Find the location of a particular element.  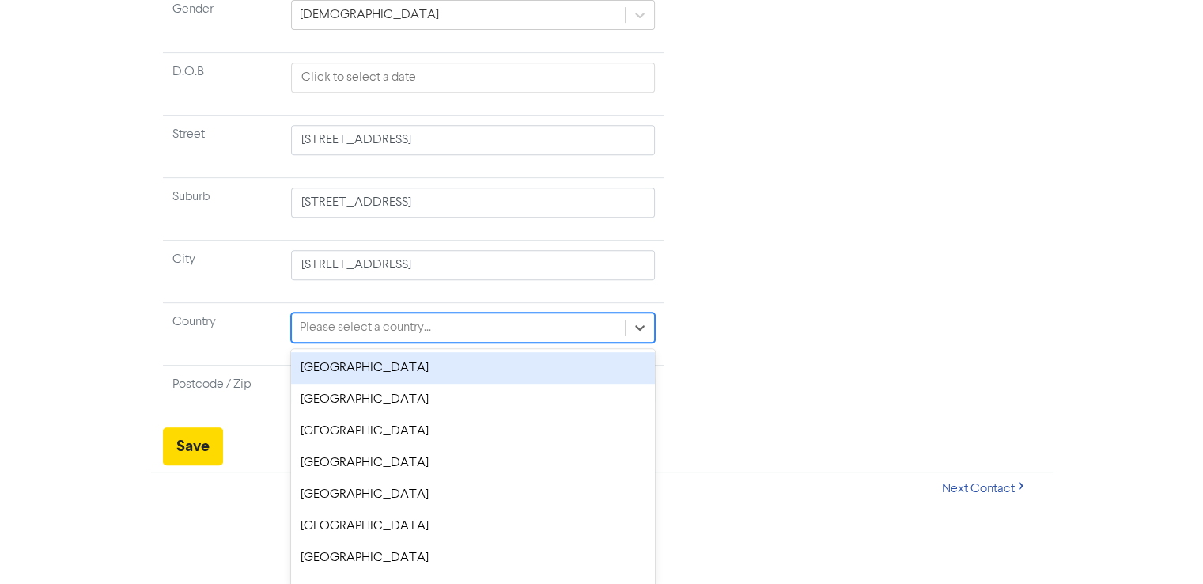

td: D.O.B is located at coordinates (222, 83).